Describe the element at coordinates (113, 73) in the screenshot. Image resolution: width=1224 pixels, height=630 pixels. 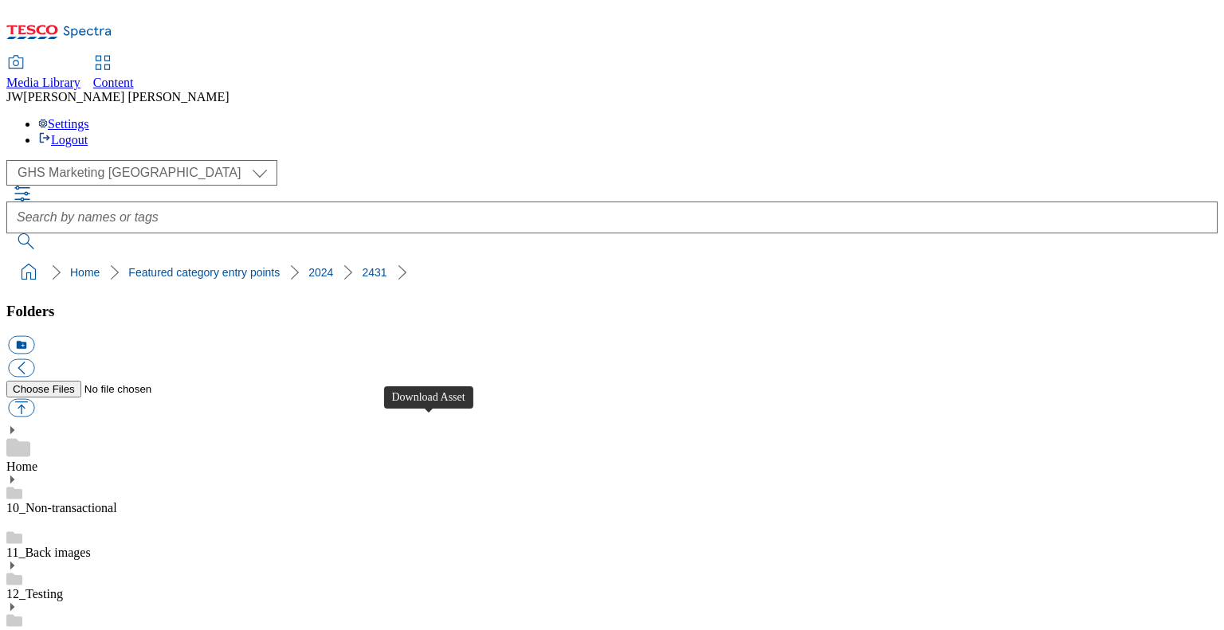
I see `a: Content` at that location.